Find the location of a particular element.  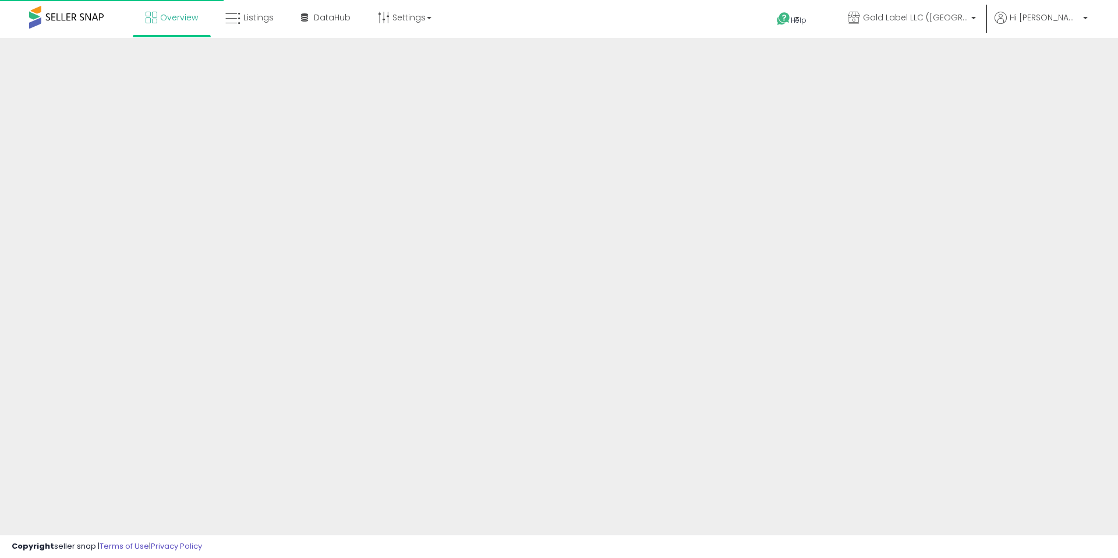

a: Help is located at coordinates (798, 20).